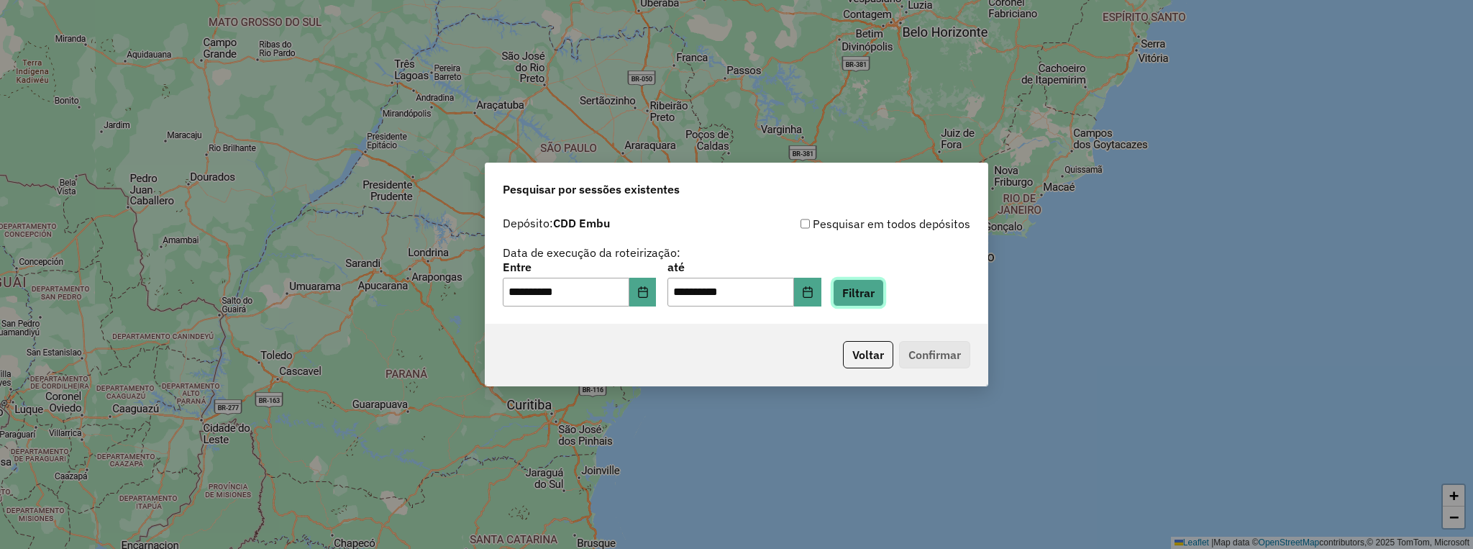 The height and width of the screenshot is (549, 1473). Describe the element at coordinates (858, 293) in the screenshot. I see `button: Filtrar` at that location.